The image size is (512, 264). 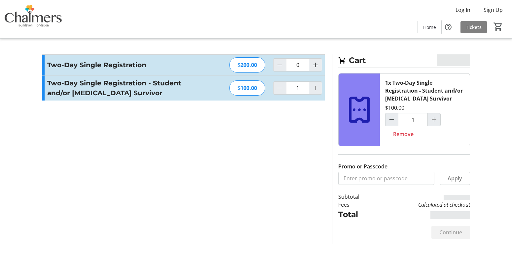 What do you see at coordinates (33, 19) in the screenshot?
I see `img: Chalmers Foundation's Logo` at bounding box center [33, 19].